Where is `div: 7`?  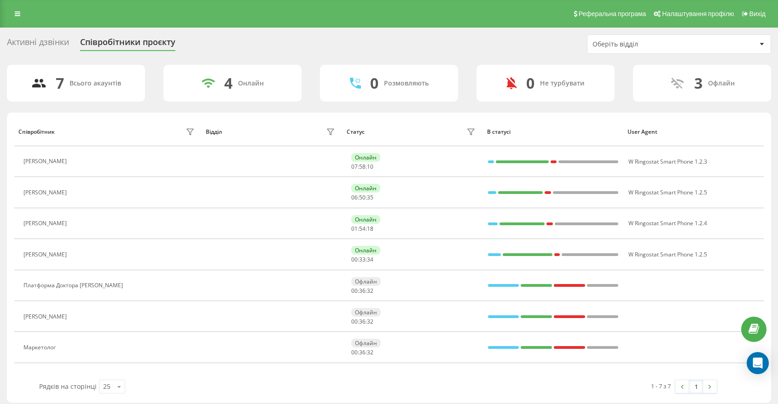
div: 7 is located at coordinates (60, 83).